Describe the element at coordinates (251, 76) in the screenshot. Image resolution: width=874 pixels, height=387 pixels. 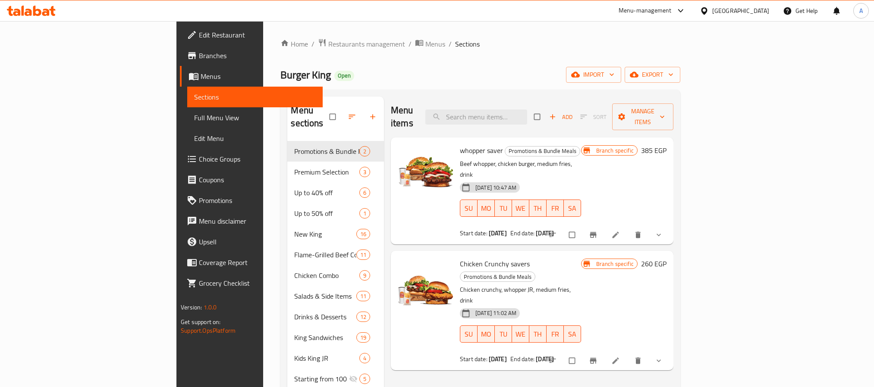
I see `a: Menus` at that location.